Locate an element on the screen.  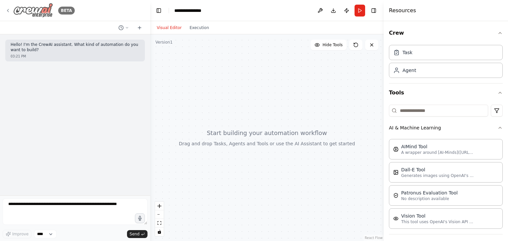
div: React Flow controls is located at coordinates (159, 219).